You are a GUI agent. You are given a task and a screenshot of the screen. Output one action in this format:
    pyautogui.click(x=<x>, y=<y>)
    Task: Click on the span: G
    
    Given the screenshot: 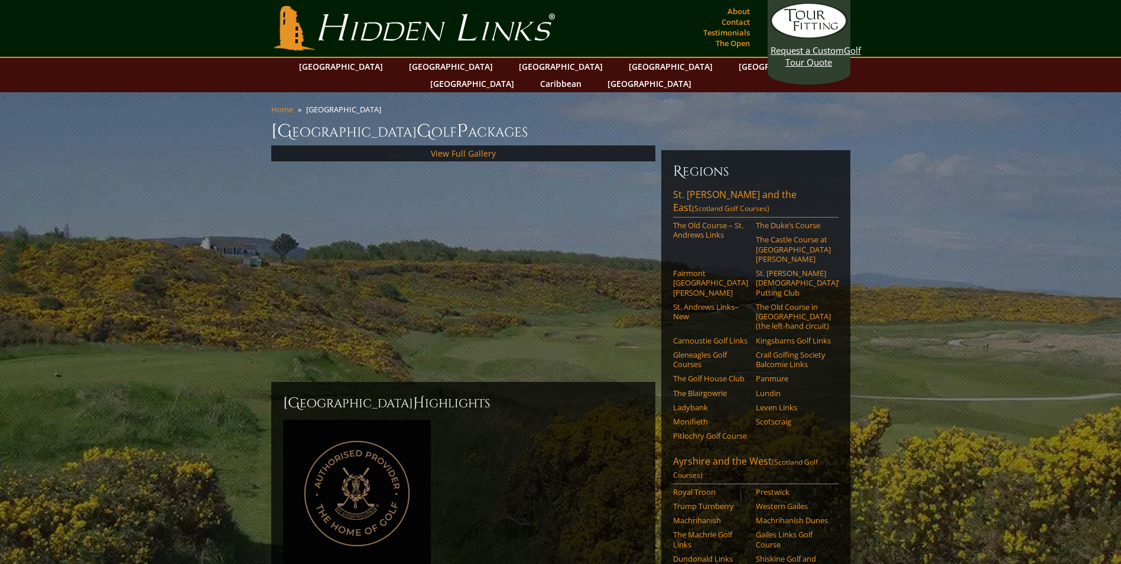 What is the action you would take?
    pyautogui.click(x=424, y=131)
    